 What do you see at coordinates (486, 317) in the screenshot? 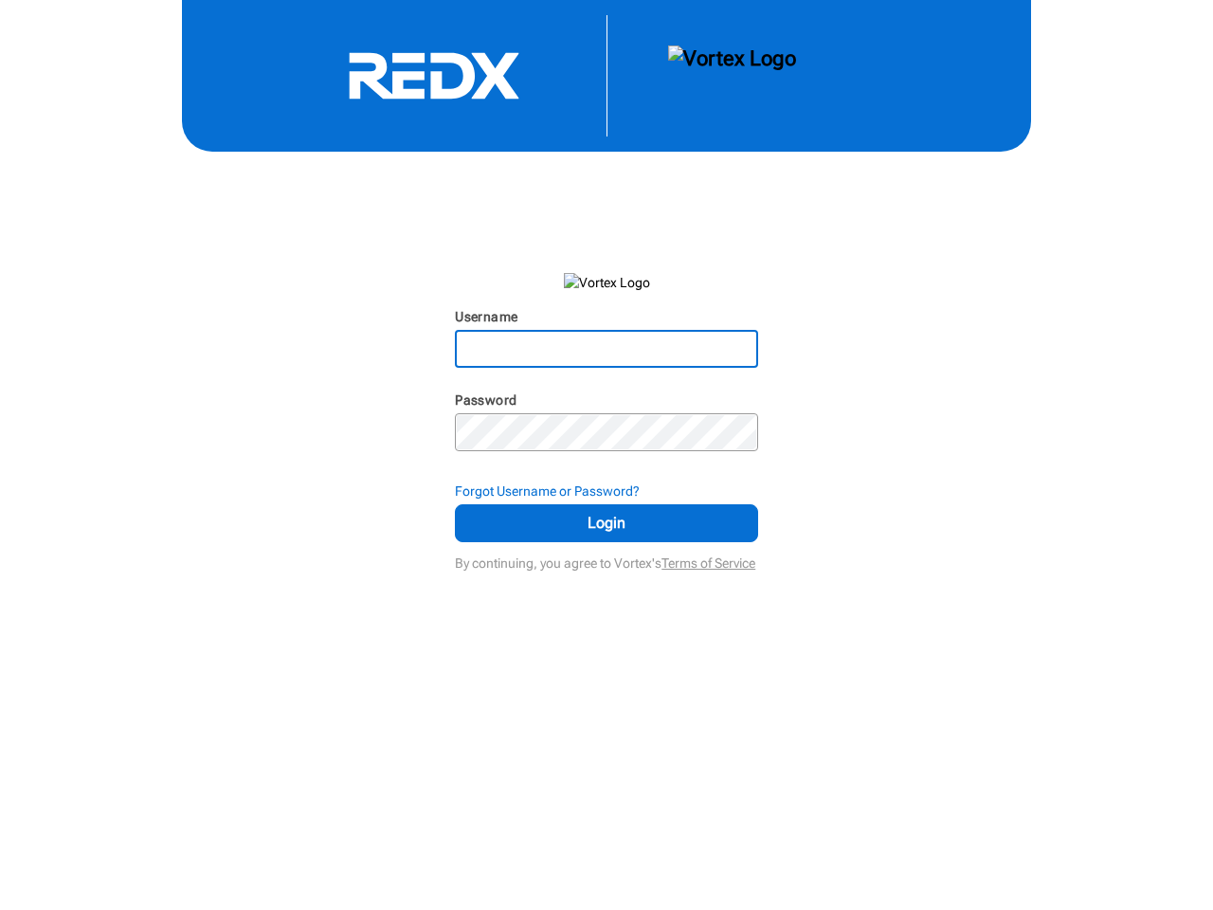
I see `label: Username` at bounding box center [486, 317].